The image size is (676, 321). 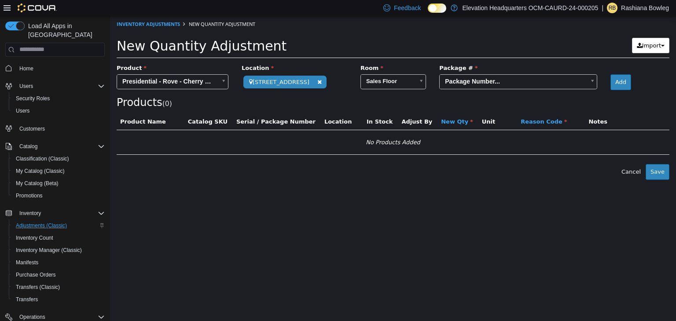 I want to click on button: My Catalog (Beta), so click(x=59, y=184).